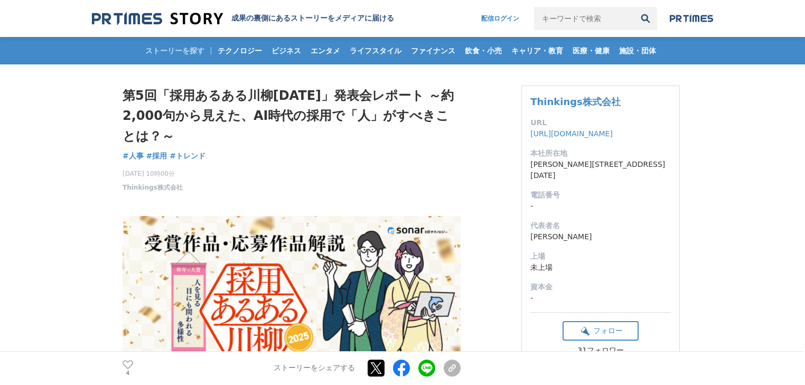 The height and width of the screenshot is (385, 805). I want to click on p: 4, so click(128, 374).